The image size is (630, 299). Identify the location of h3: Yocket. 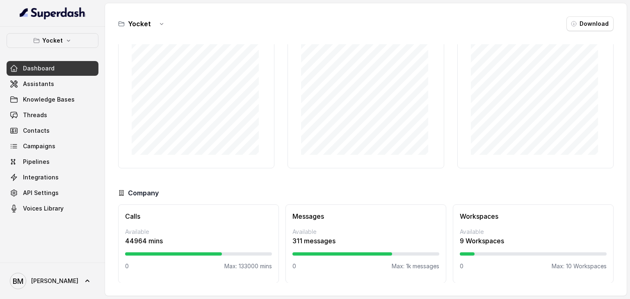
(139, 24).